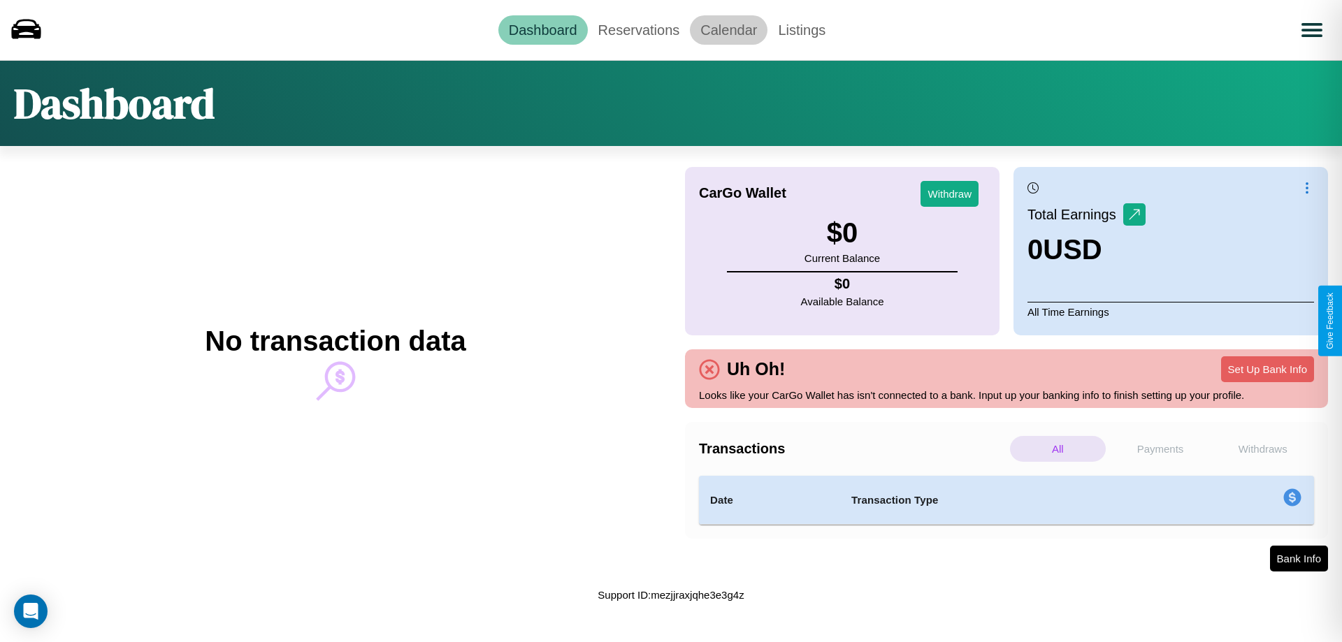 The height and width of the screenshot is (642, 1342). What do you see at coordinates (1267, 369) in the screenshot?
I see `button: Set Up Bank Info` at bounding box center [1267, 369].